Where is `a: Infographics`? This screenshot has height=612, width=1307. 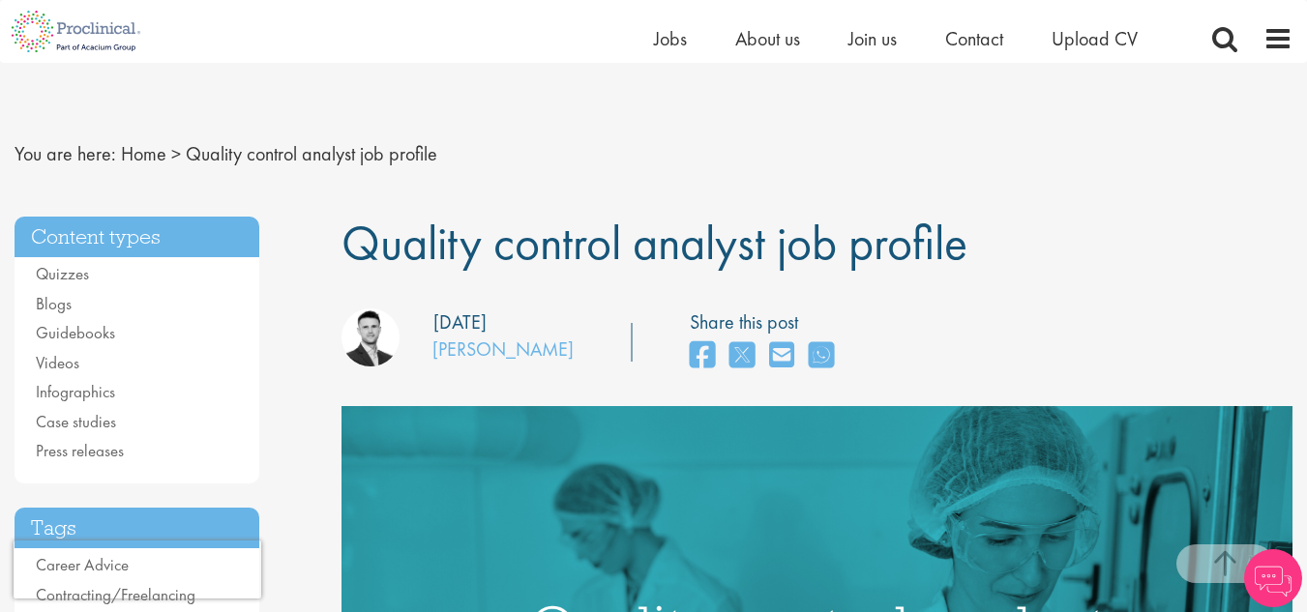 a: Infographics is located at coordinates (75, 392).